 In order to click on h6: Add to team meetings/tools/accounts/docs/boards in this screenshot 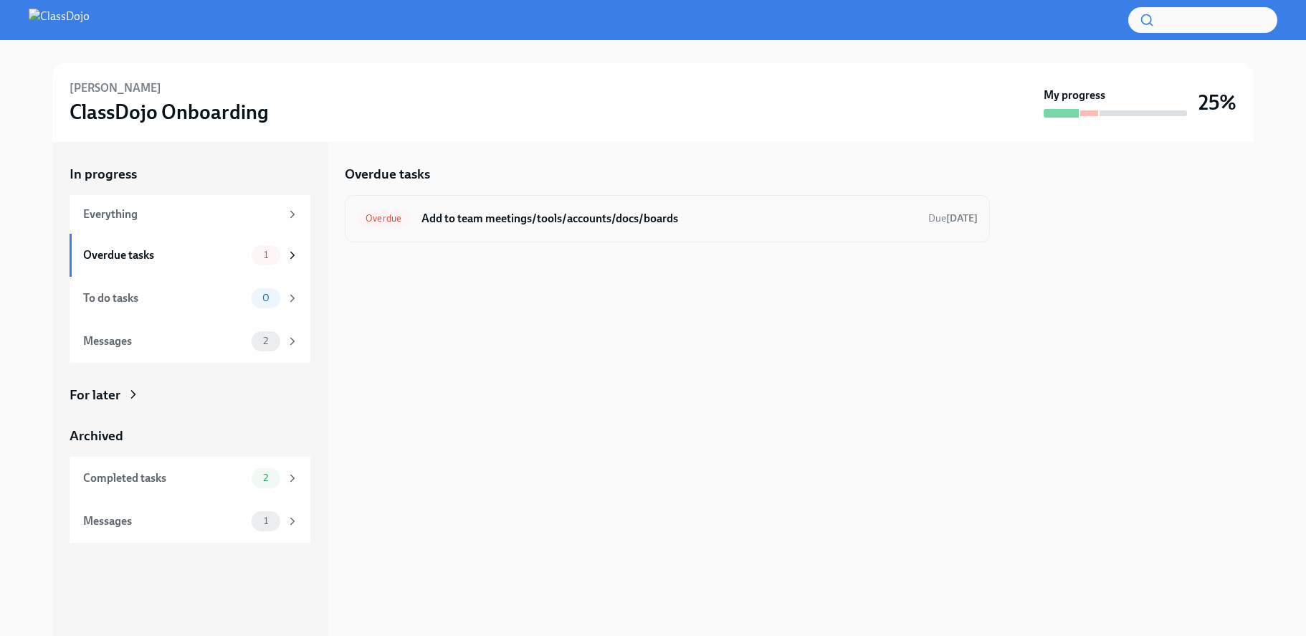, I will do `click(669, 219)`.